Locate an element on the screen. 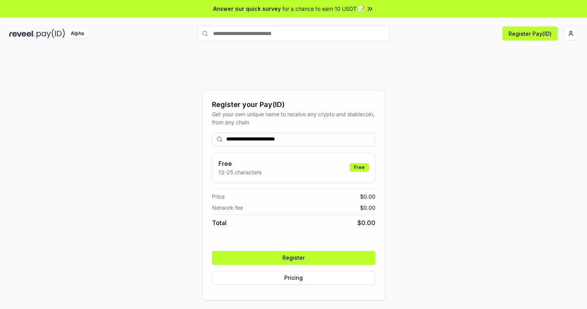 The width and height of the screenshot is (587, 309). img: pay_id is located at coordinates (51, 33).